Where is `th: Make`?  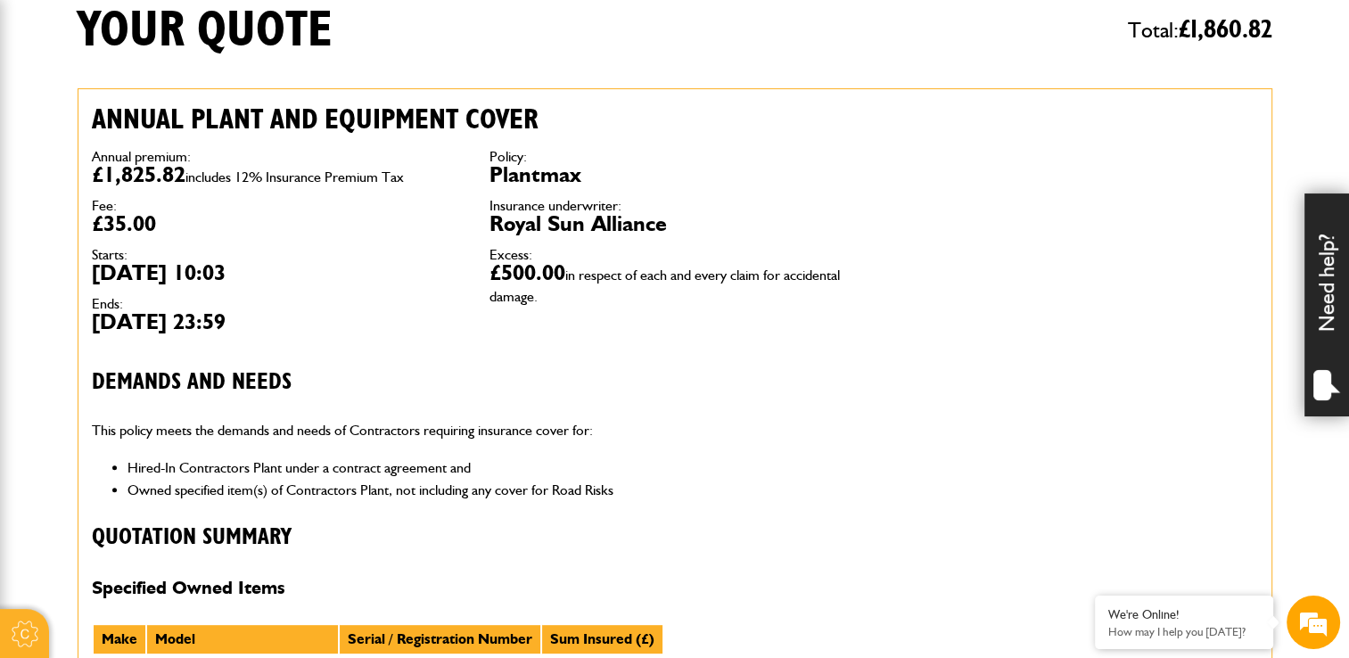
th: Make is located at coordinates (119, 639).